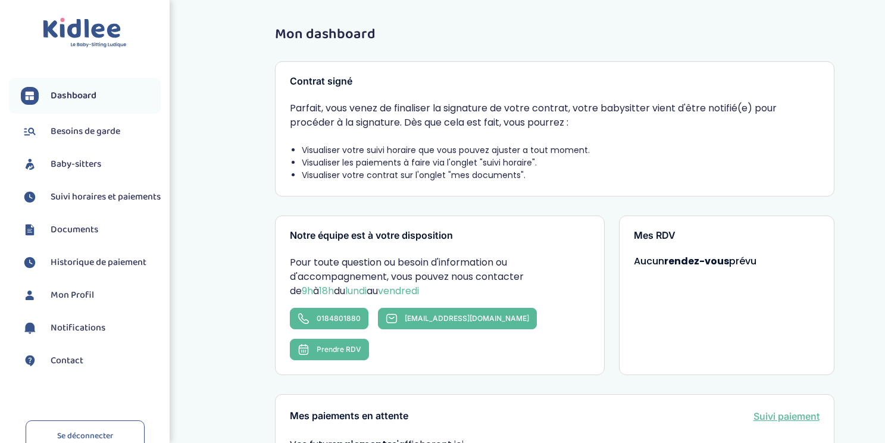  Describe the element at coordinates (76, 164) in the screenshot. I see `span: Baby-sitters` at that location.